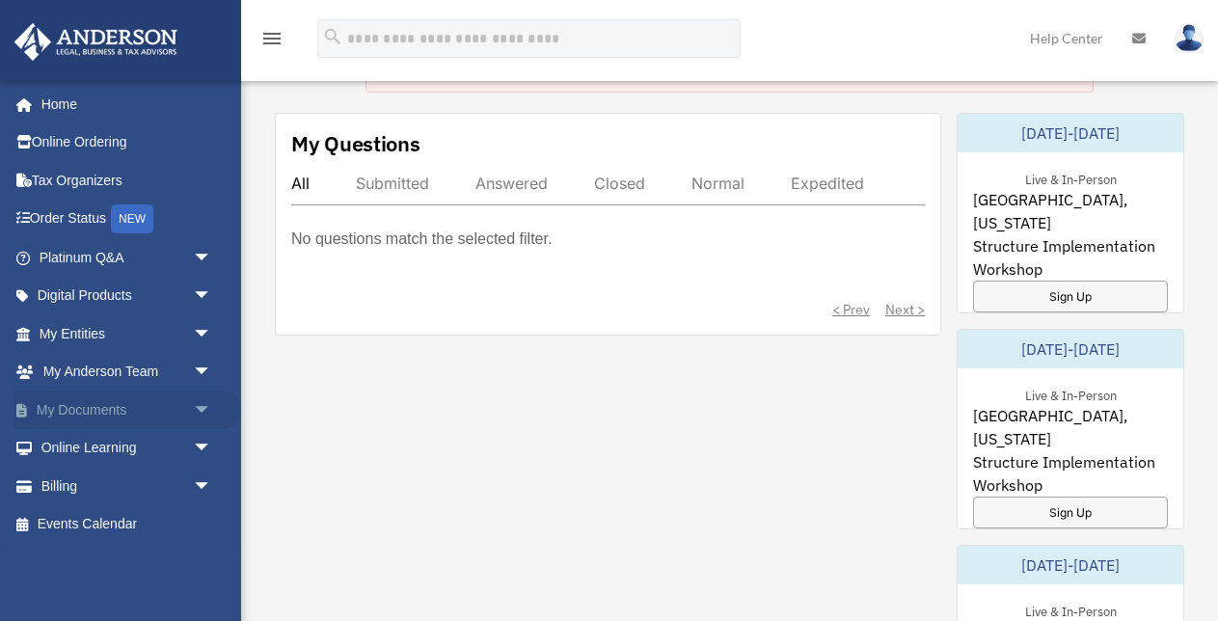 This screenshot has height=621, width=1218. Describe the element at coordinates (333, 37) in the screenshot. I see `i: search` at that location.